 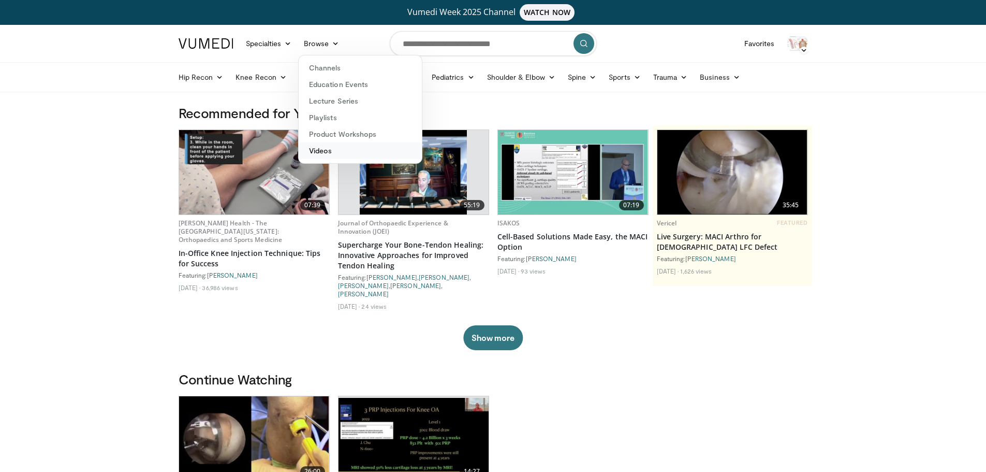 I want to click on img: Avatar, so click(x=798, y=43).